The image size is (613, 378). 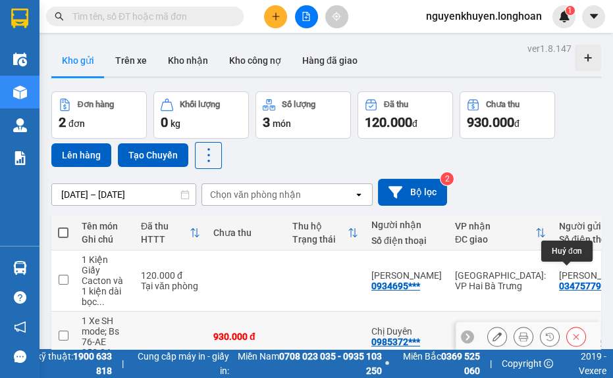 What do you see at coordinates (484, 16) in the screenshot?
I see `span: nguyenkhuyen.longhoan` at bounding box center [484, 16].